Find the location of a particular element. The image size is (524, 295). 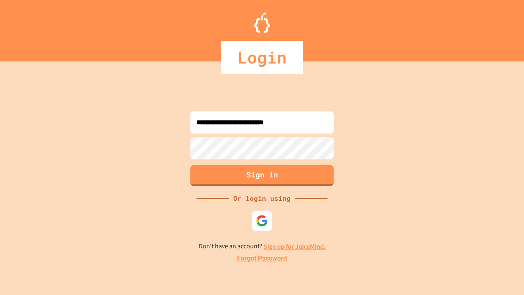

p: Don't have an account? is located at coordinates (262, 246).